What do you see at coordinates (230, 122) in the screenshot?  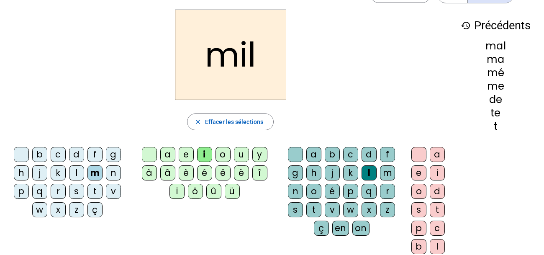 I see `button: Effacer les sélections` at bounding box center [230, 122].